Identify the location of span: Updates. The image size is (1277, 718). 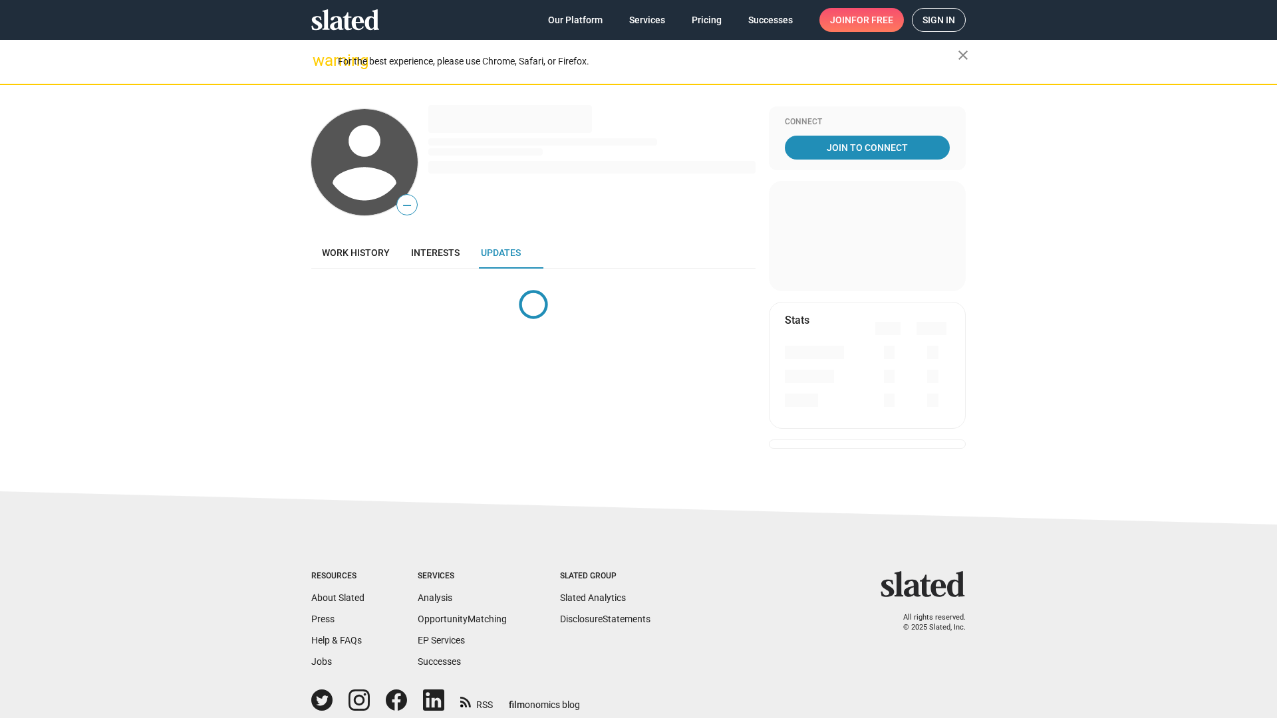
(501, 253).